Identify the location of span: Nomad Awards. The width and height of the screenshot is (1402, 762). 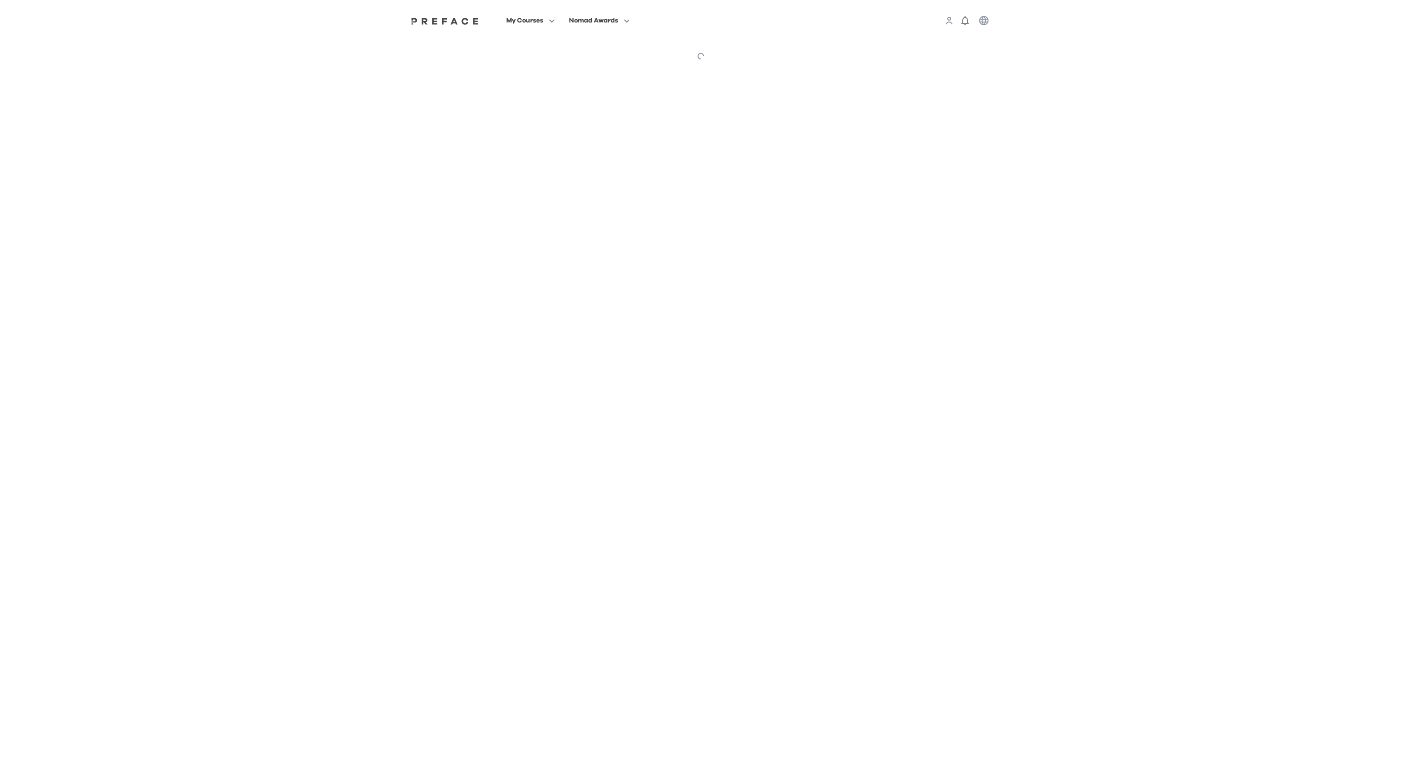
(593, 21).